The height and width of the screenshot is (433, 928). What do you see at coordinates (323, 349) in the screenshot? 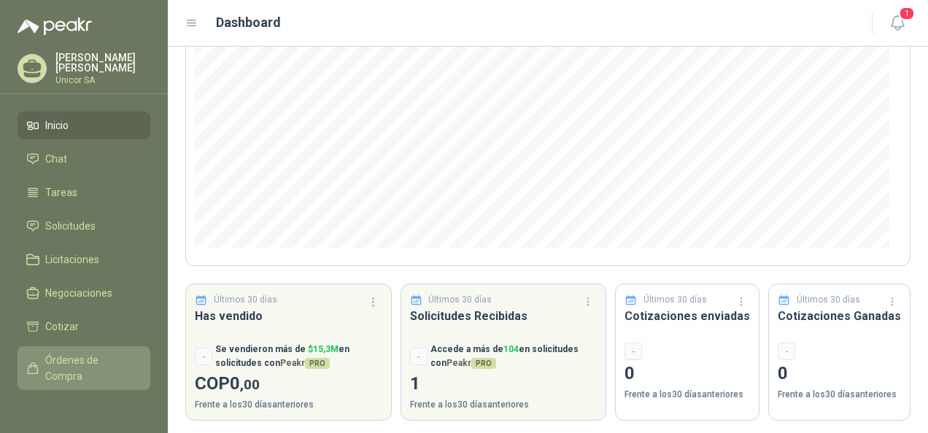
I see `span: $ 15,3M` at bounding box center [323, 349].